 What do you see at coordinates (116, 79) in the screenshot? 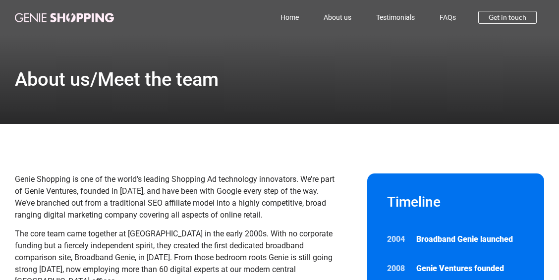
I see `h1: About us/Meet the team` at bounding box center [116, 79].